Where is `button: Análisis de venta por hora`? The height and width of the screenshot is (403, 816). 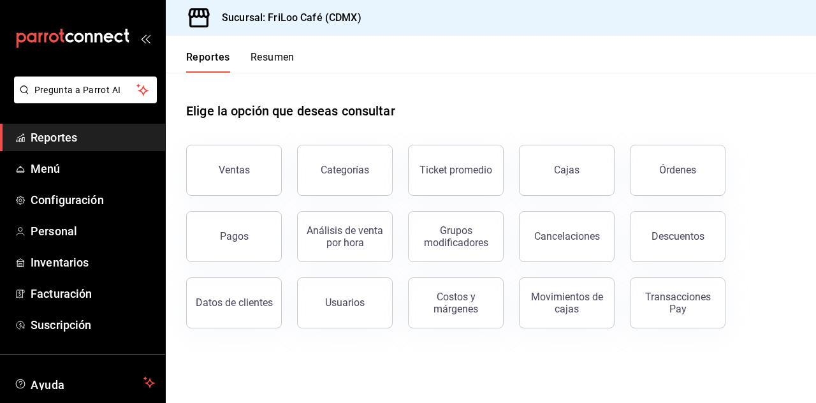
button: Análisis de venta por hora is located at coordinates (345, 237).